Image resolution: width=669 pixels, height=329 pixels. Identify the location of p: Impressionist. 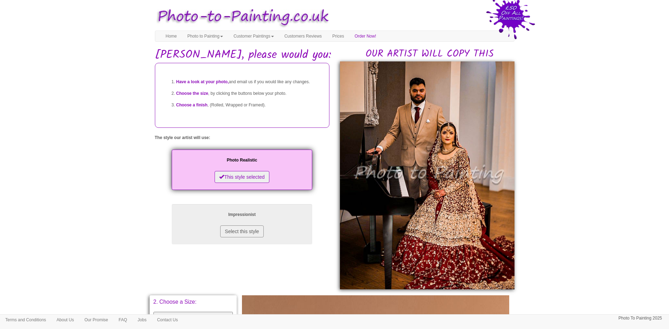
(242, 214).